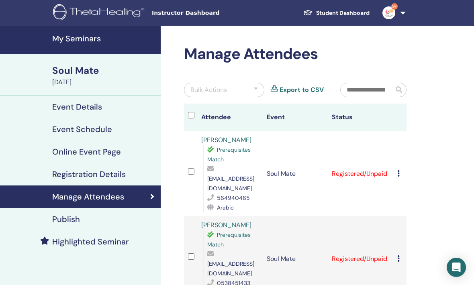 This screenshot has width=474, height=285. Describe the element at coordinates (295, 174) in the screenshot. I see `td: Soul Mate` at that location.